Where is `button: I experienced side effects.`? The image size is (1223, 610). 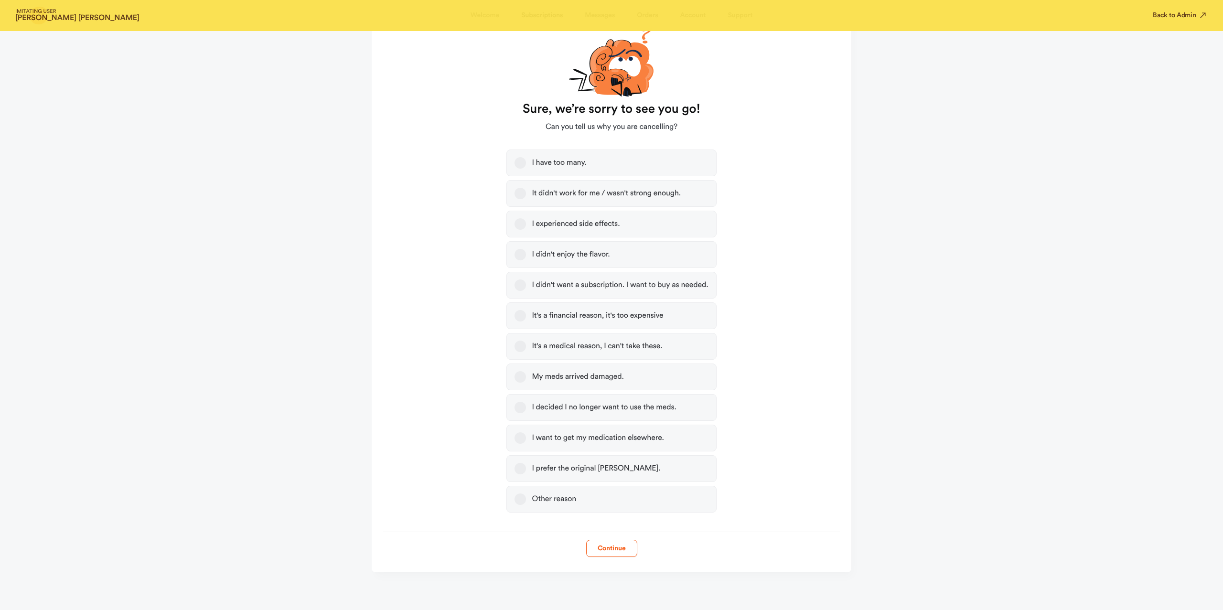
button: I experienced side effects. is located at coordinates (520, 224).